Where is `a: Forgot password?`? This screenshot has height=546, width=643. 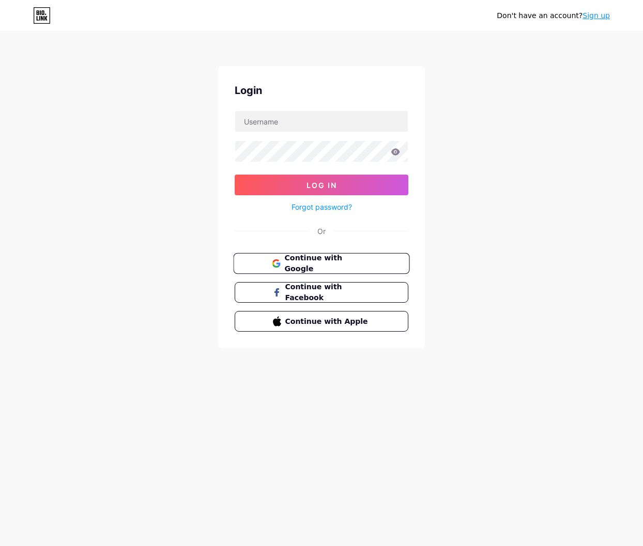
a: Forgot password? is located at coordinates (321, 207).